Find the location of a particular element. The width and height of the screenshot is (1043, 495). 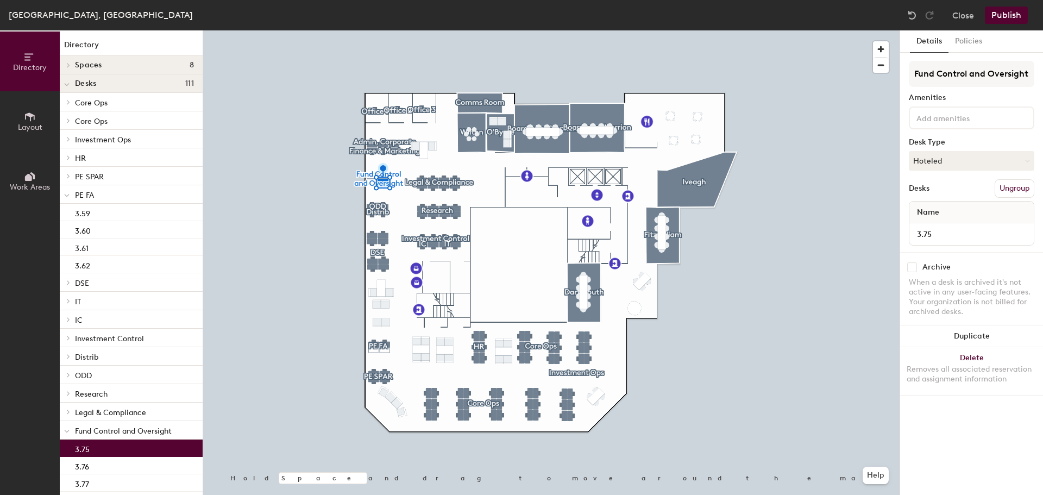

span: IT is located at coordinates (78, 302).